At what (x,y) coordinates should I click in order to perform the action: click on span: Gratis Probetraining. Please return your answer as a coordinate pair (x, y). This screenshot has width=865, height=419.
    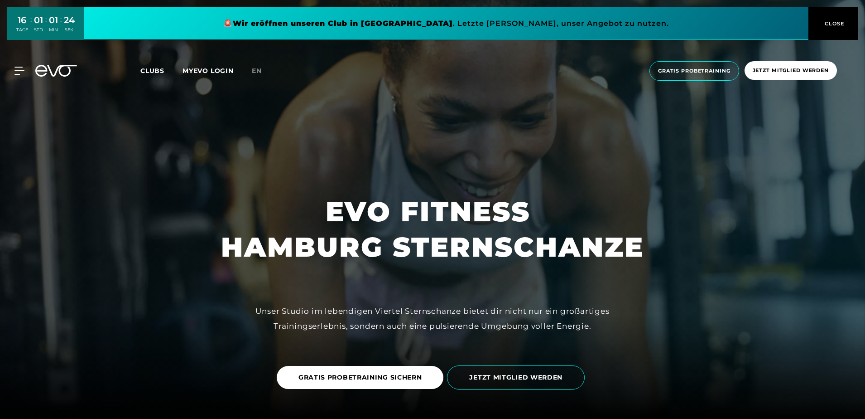
    Looking at the image, I should click on (694, 71).